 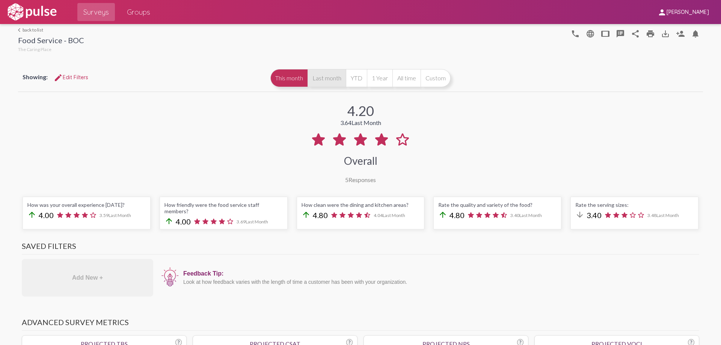 I want to click on button: 1 Year, so click(x=380, y=78).